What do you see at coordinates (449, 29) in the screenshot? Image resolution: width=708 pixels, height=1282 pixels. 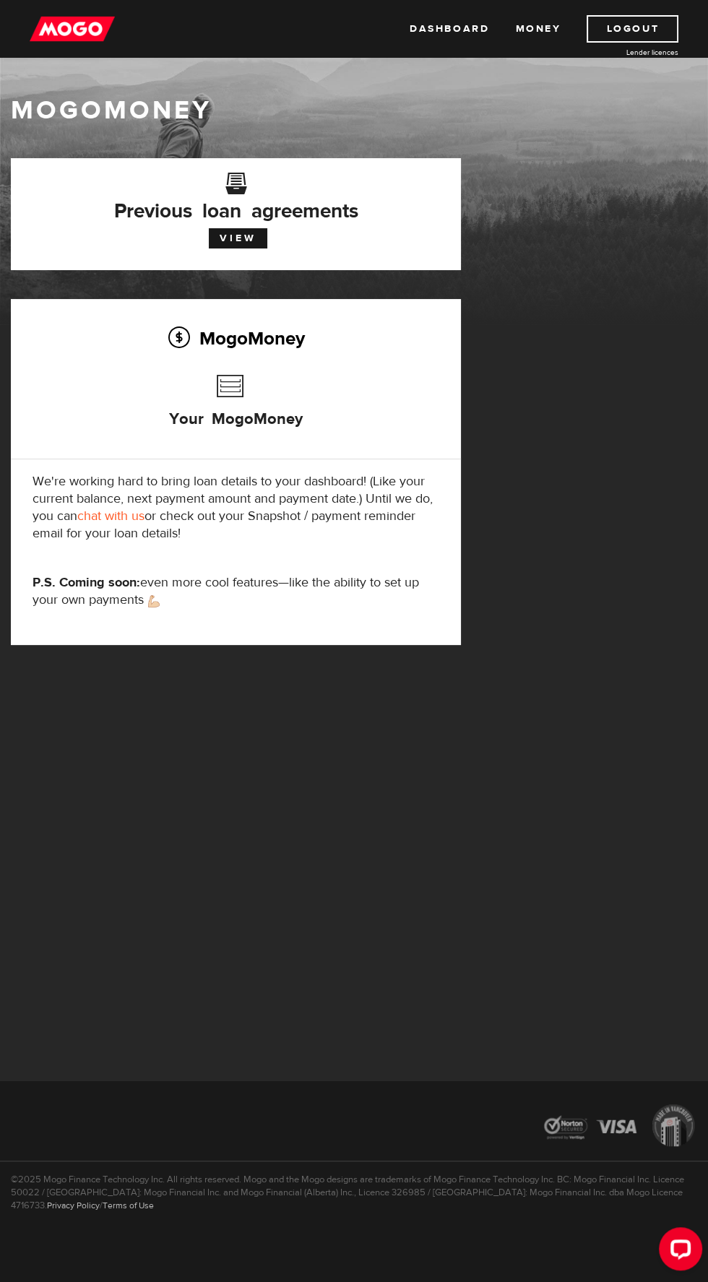 I see `a: Dashboard` at bounding box center [449, 29].